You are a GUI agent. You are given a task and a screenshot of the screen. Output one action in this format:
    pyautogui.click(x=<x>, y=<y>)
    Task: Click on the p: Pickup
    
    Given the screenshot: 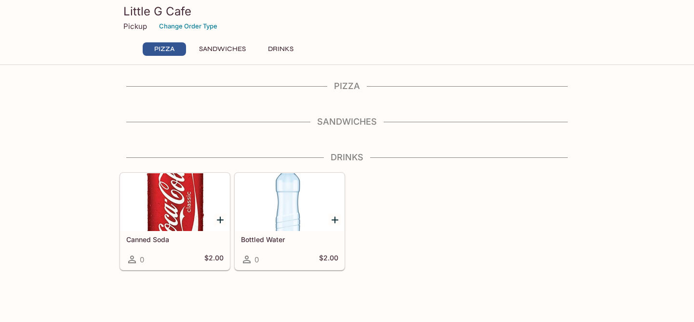 What is the action you would take?
    pyautogui.click(x=135, y=26)
    